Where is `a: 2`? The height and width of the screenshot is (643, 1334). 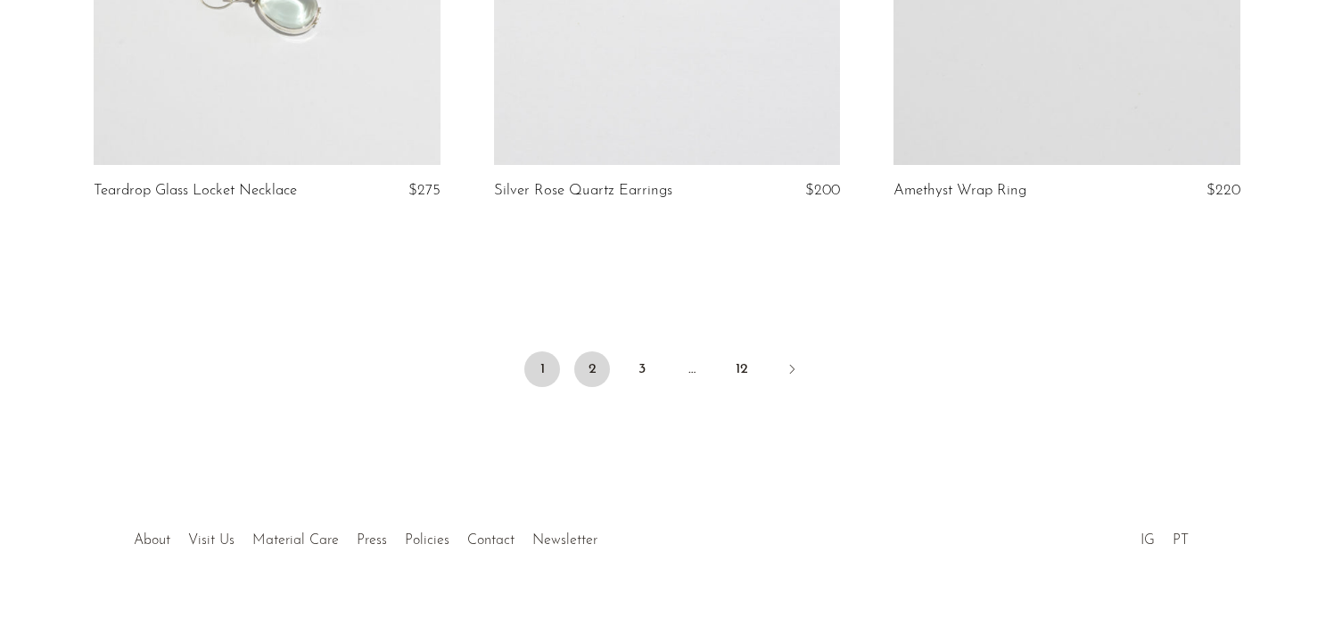 a: 2 is located at coordinates (592, 369).